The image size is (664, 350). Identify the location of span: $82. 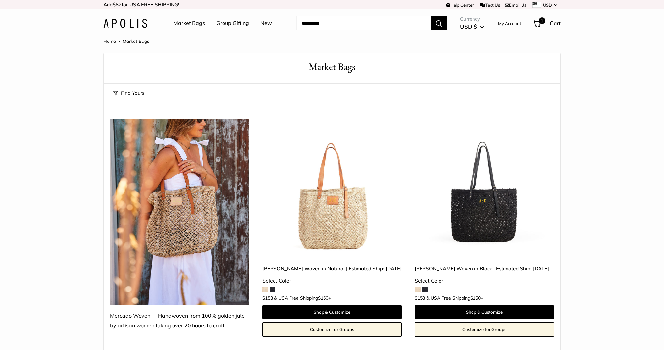
(117, 4).